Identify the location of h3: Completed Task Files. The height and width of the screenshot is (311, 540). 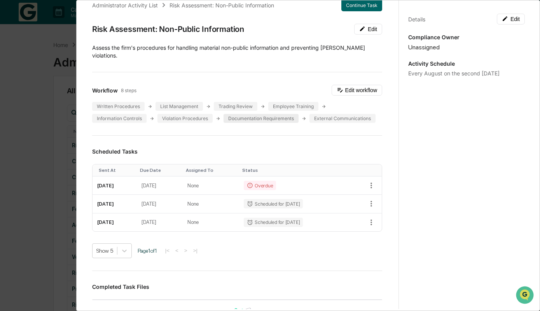
(237, 286).